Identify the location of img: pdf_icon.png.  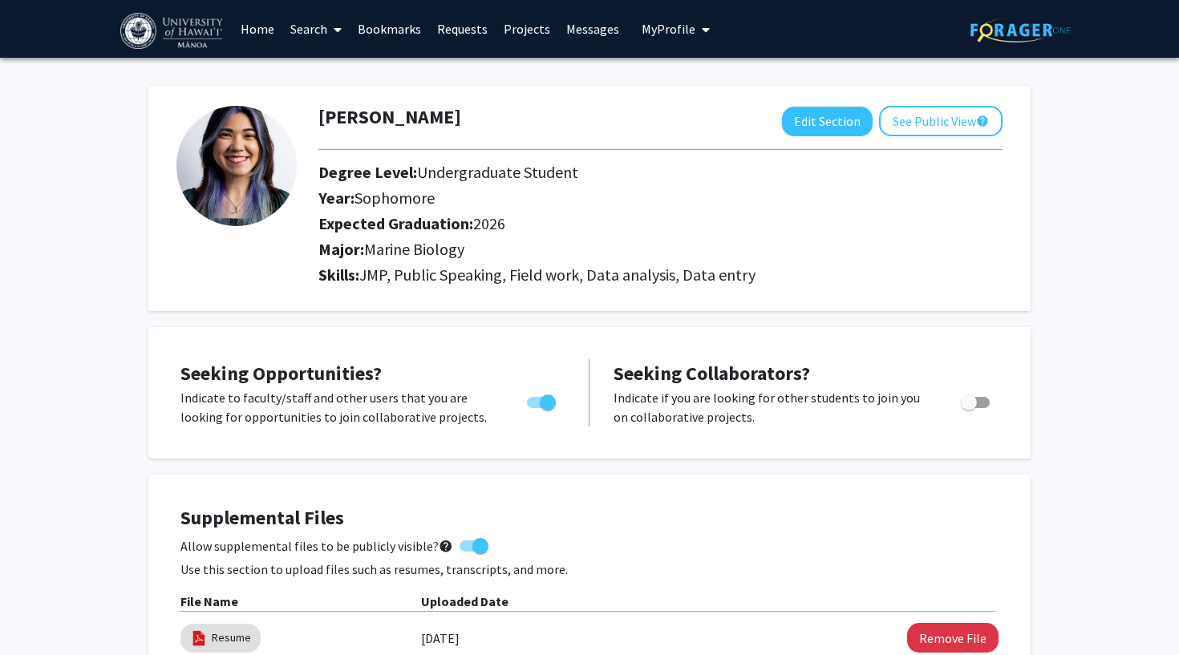
(199, 638).